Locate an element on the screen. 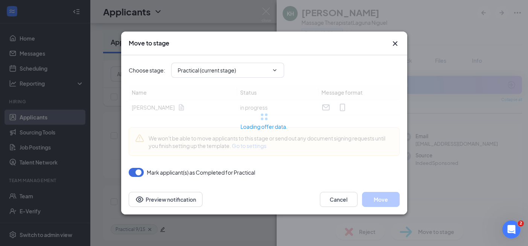  svg: Cross is located at coordinates (395, 44).